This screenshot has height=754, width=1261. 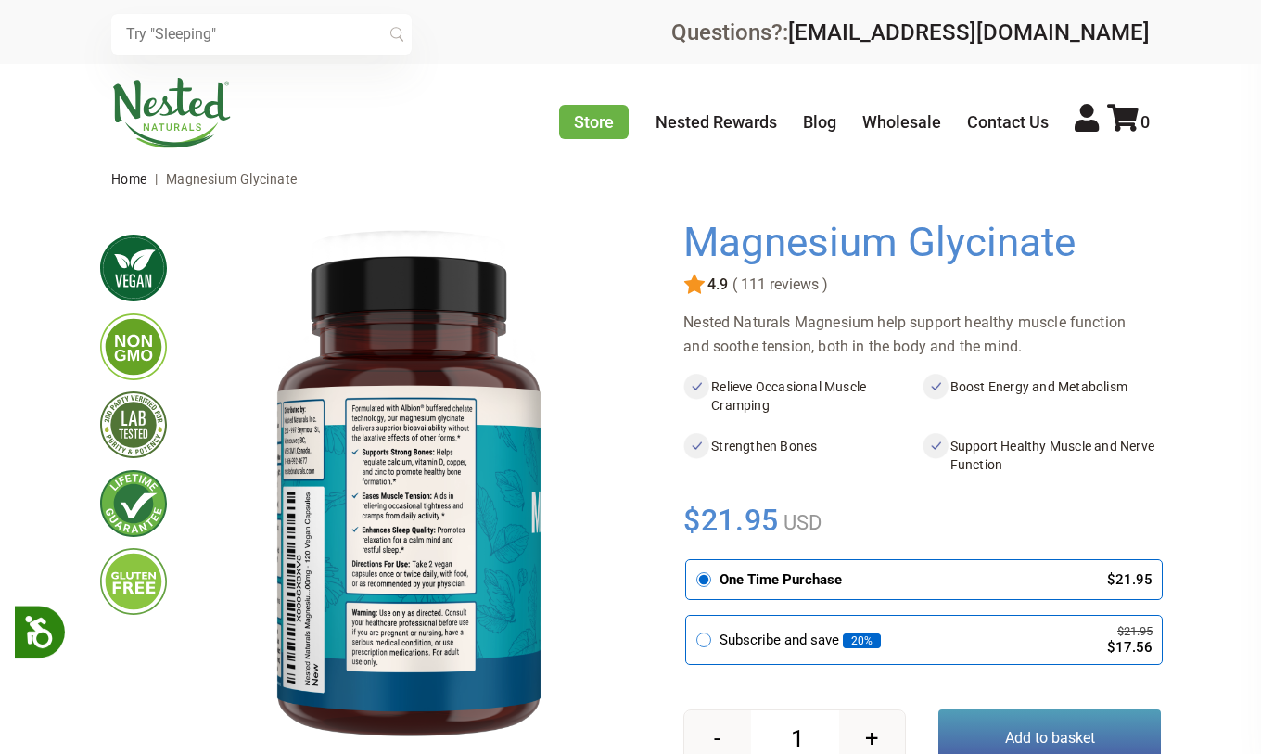 What do you see at coordinates (1145, 121) in the screenshot?
I see `span: 0` at bounding box center [1145, 121].